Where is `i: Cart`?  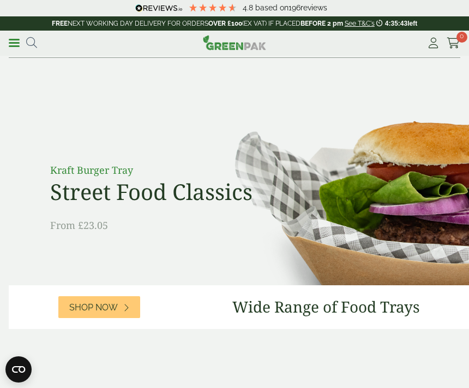
i: Cart is located at coordinates (454, 43).